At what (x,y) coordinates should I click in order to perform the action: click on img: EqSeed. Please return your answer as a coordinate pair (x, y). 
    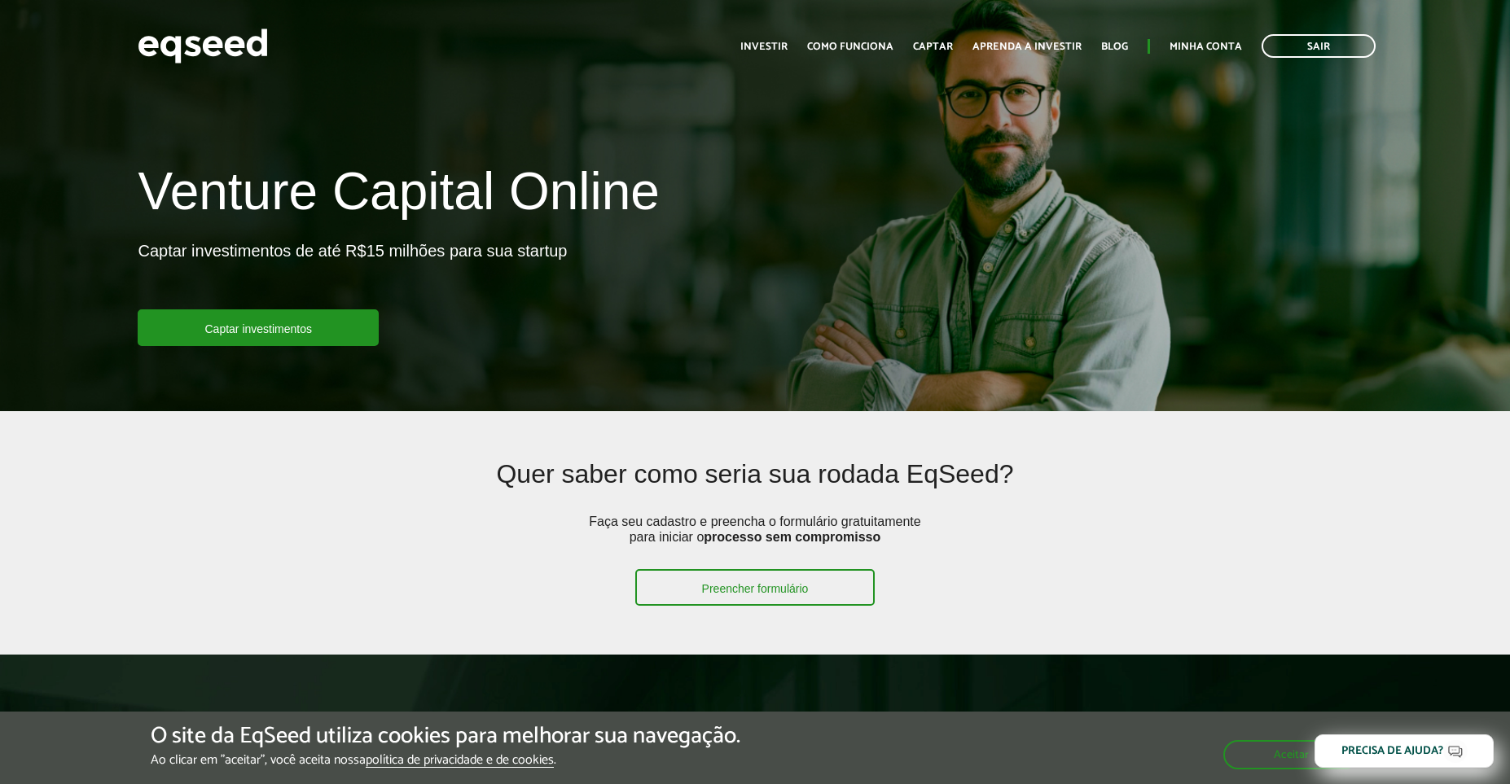
    Looking at the image, I should click on (203, 46).